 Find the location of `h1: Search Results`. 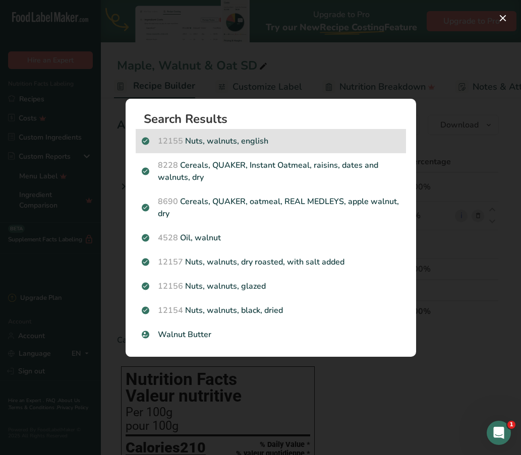

h1: Search Results is located at coordinates (275, 119).